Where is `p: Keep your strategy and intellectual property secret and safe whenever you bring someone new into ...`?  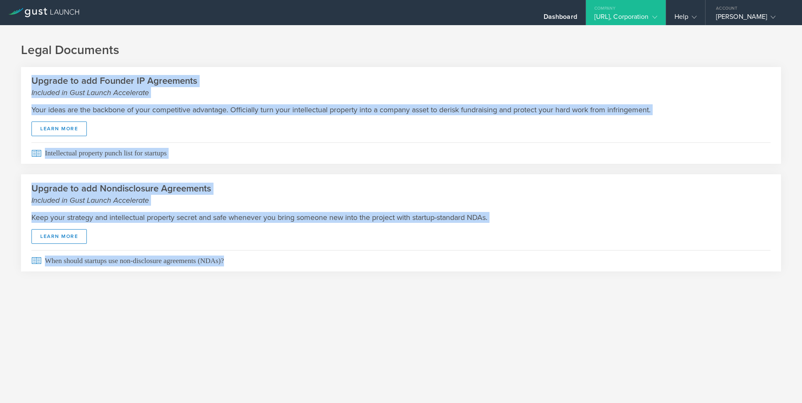 p: Keep your strategy and intellectual property secret and safe whenever you bring someone new into ... is located at coordinates (401, 218).